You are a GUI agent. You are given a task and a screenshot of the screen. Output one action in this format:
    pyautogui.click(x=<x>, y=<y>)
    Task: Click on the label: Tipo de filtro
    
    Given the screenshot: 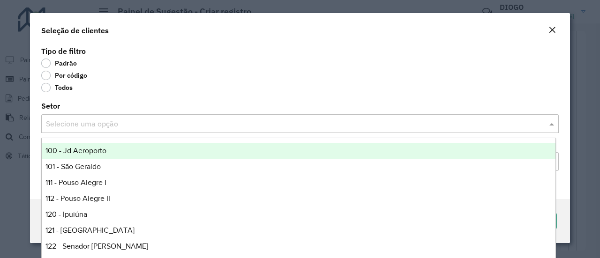 What is the action you would take?
    pyautogui.click(x=63, y=51)
    